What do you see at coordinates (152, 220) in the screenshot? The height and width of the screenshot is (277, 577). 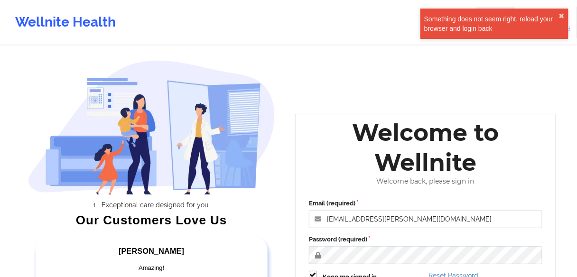 I see `div: Our Customers Love Us` at bounding box center [152, 220].